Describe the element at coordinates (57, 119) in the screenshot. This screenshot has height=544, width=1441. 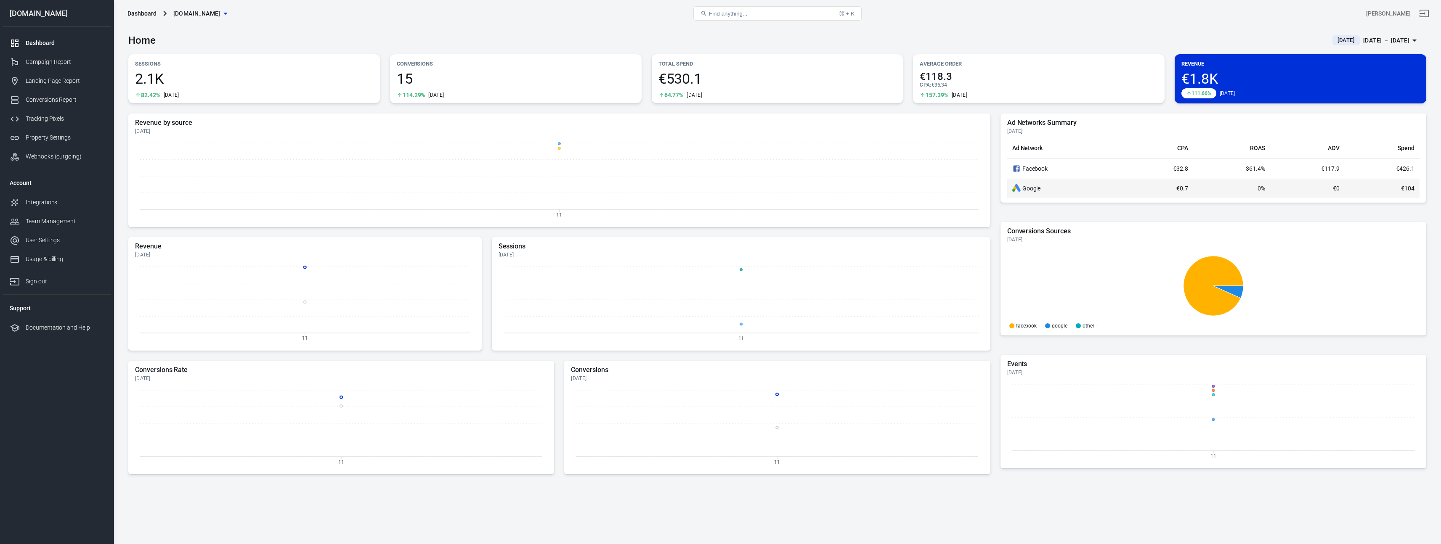
I see `a: Tracking Pixels` at that location.